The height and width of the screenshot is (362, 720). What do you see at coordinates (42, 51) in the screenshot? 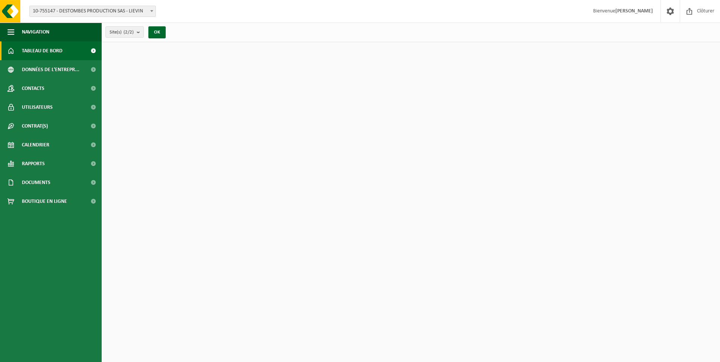
I see `span: Tableau de bord` at bounding box center [42, 51].